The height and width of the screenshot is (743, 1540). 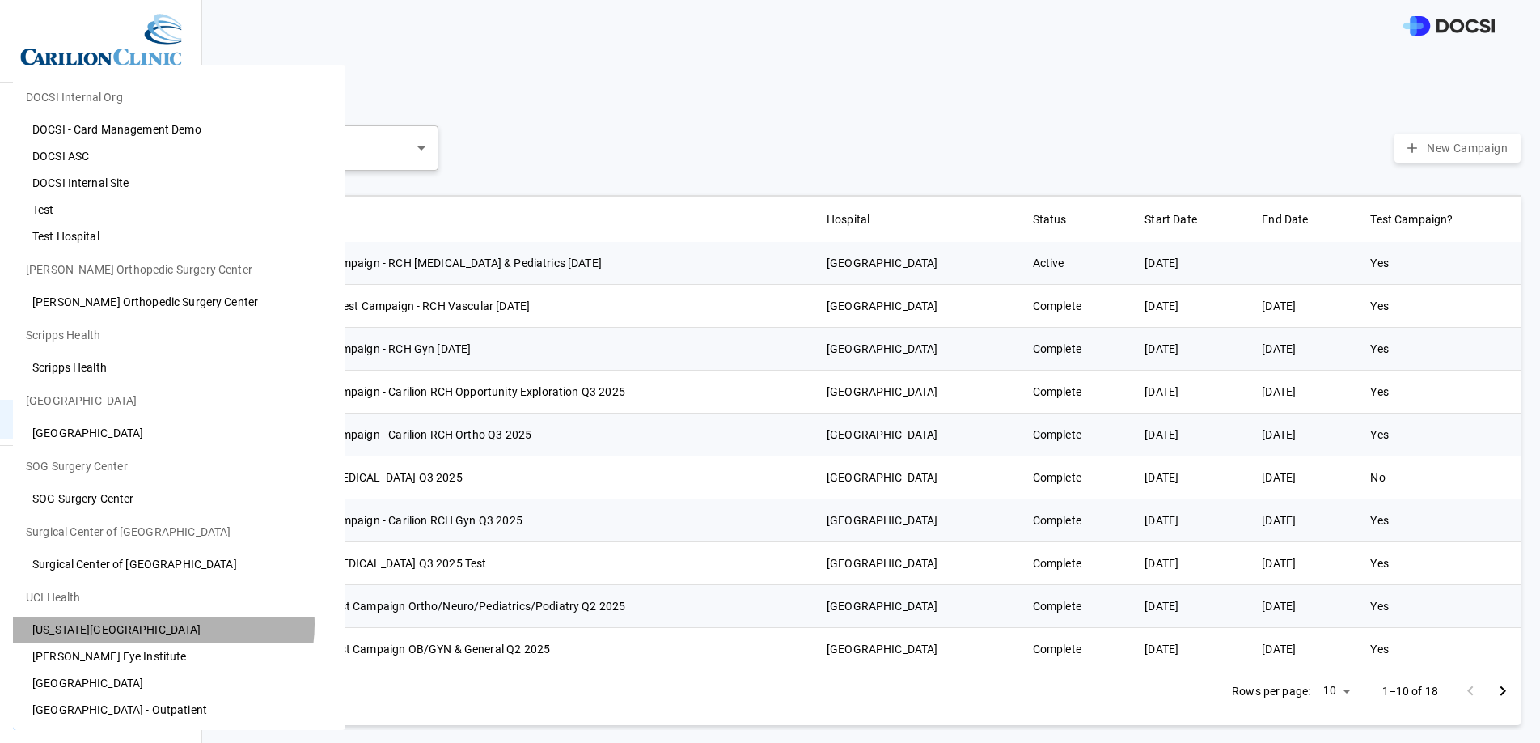 I want to click on li: DOCSI Internal Org, so click(x=179, y=97).